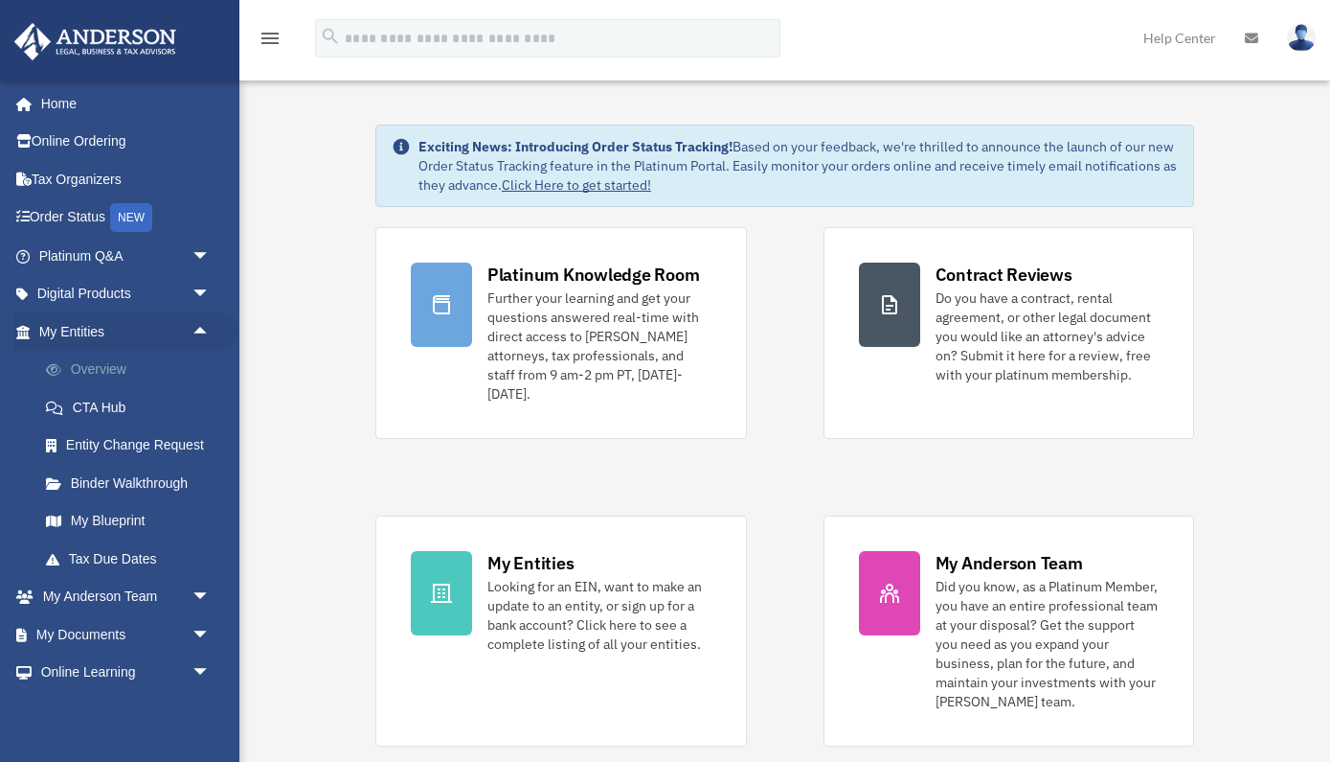 This screenshot has width=1330, height=762. I want to click on a: Home, so click(122, 103).